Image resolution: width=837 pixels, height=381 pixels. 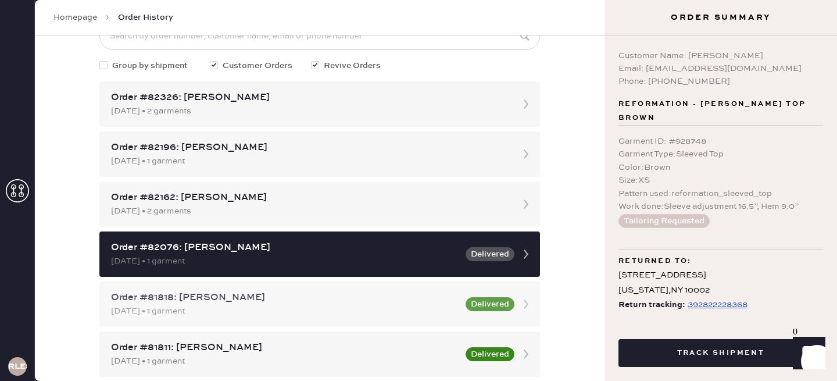 I want to click on input: Search by order number, customer name, email or phone number, so click(x=320, y=36).